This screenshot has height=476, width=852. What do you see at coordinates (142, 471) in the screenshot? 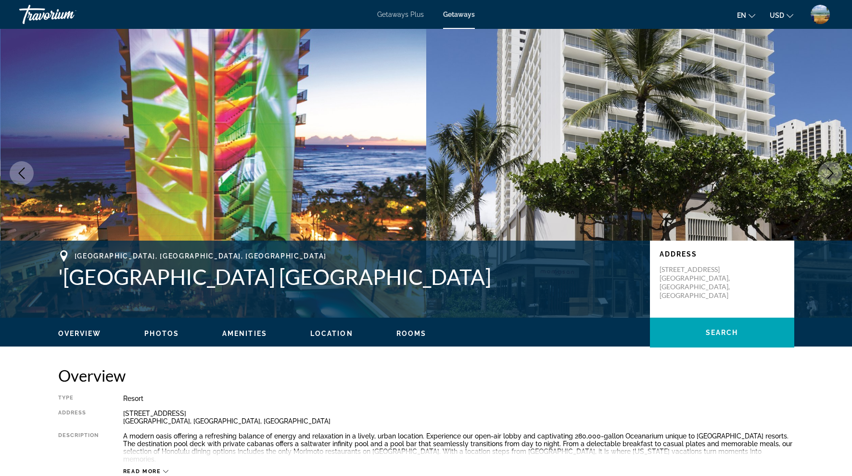
I see `span: Read more` at bounding box center [142, 471].